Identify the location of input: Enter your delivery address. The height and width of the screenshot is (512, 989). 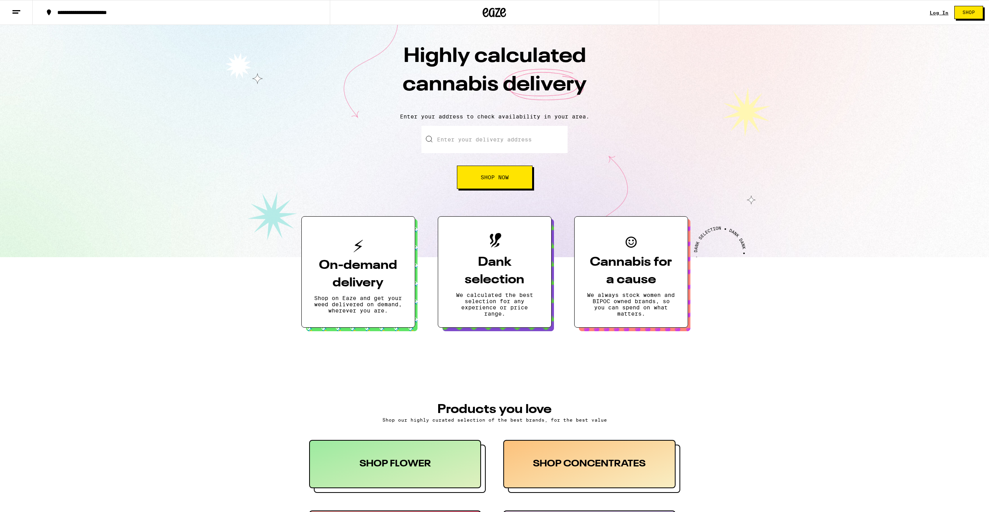
(494, 140).